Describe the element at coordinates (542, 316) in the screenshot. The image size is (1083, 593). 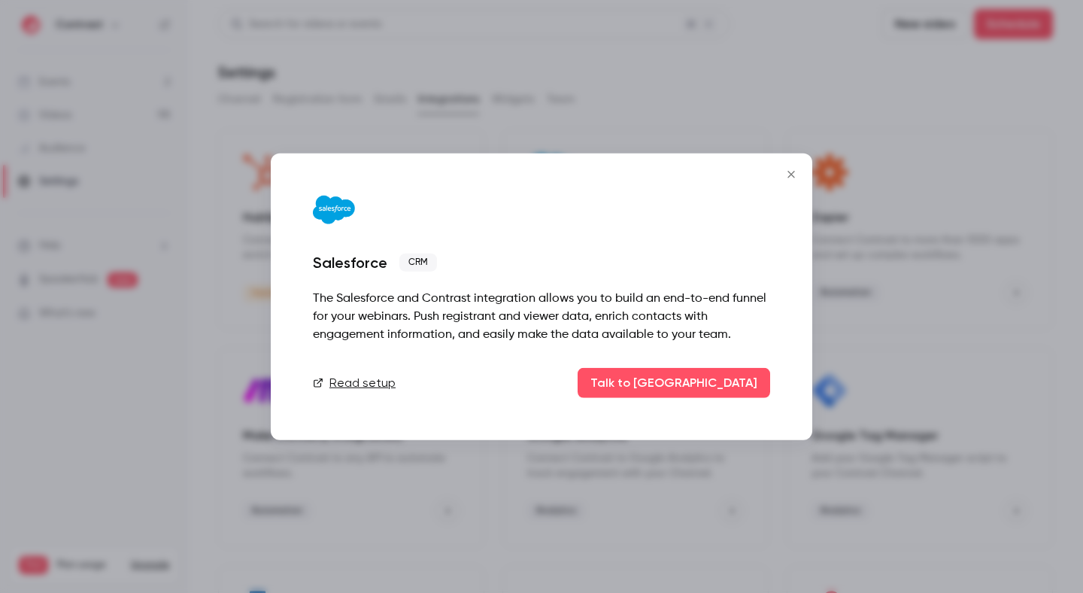
I see `div: The Salesforce and Contrast integration allows you to build an end-to-end funnel for your webinar...` at that location.